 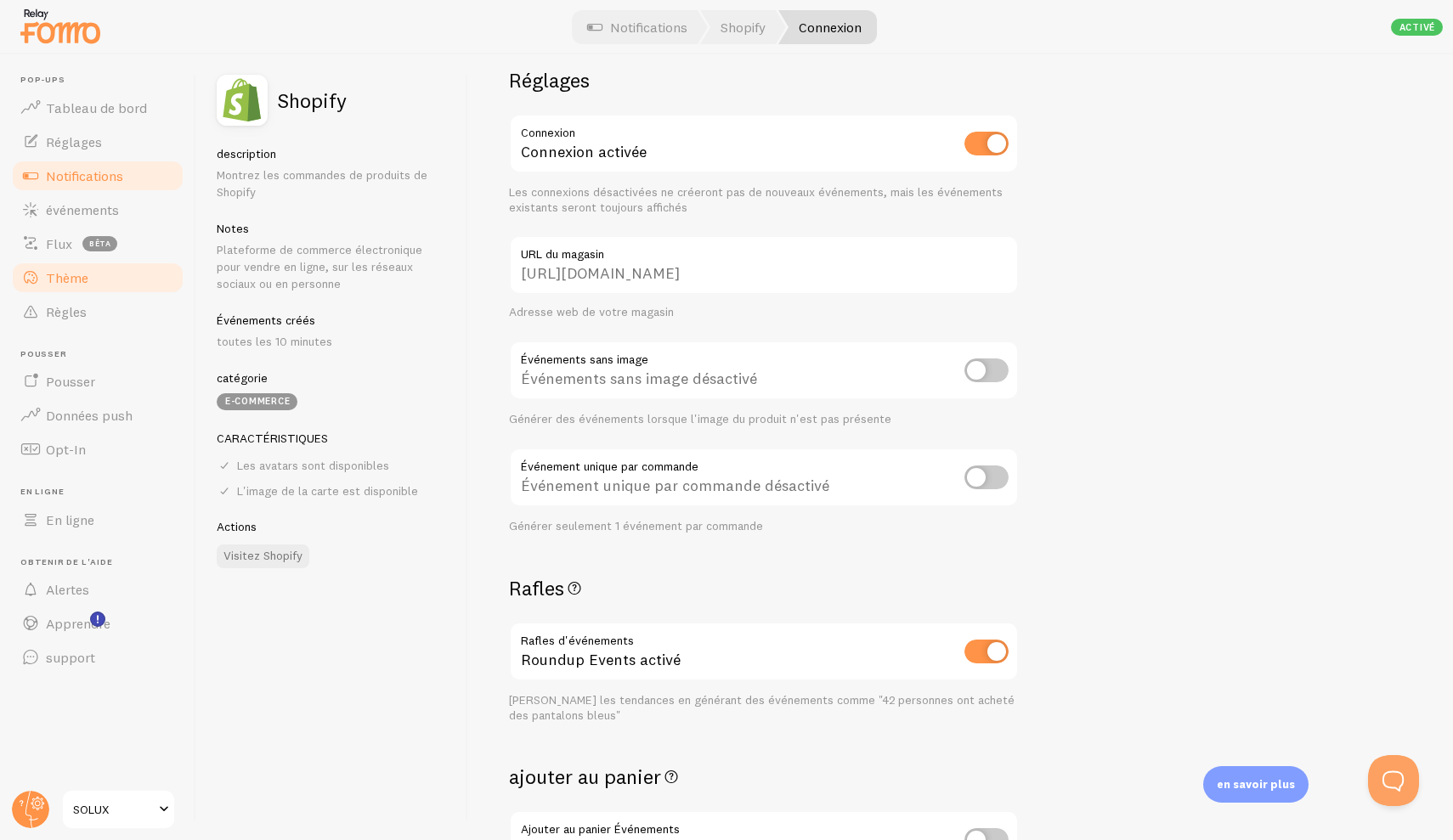 What do you see at coordinates (764, 776) in the screenshot?
I see `h2: ajouter au panier` at bounding box center [764, 776].